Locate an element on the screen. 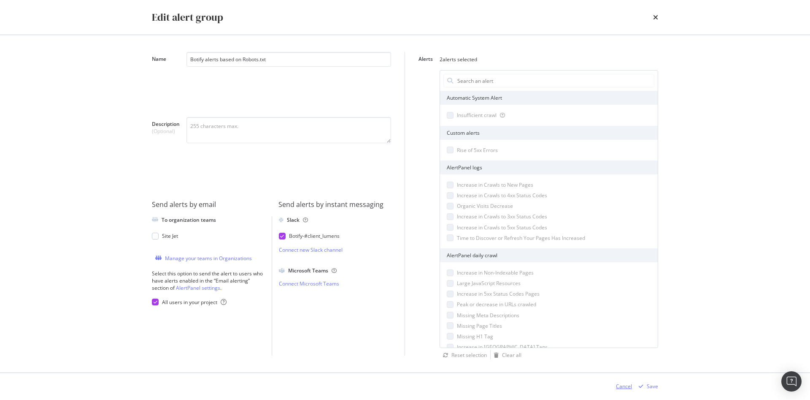  div: Microsoft Teams is located at coordinates (312, 270).